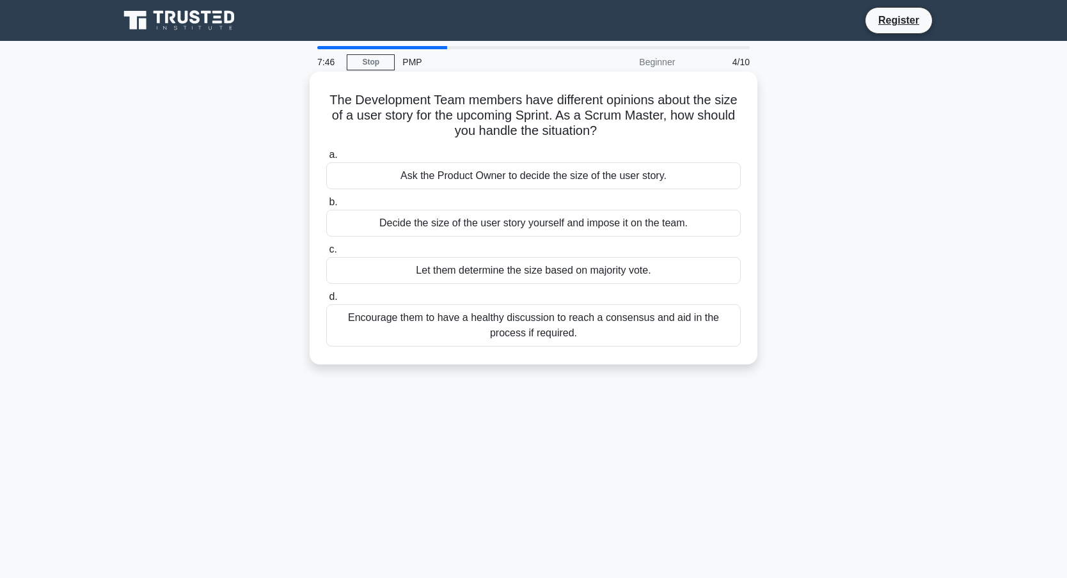  I want to click on div: Decide the size of the user story yourself and impose it on the team., so click(534, 223).